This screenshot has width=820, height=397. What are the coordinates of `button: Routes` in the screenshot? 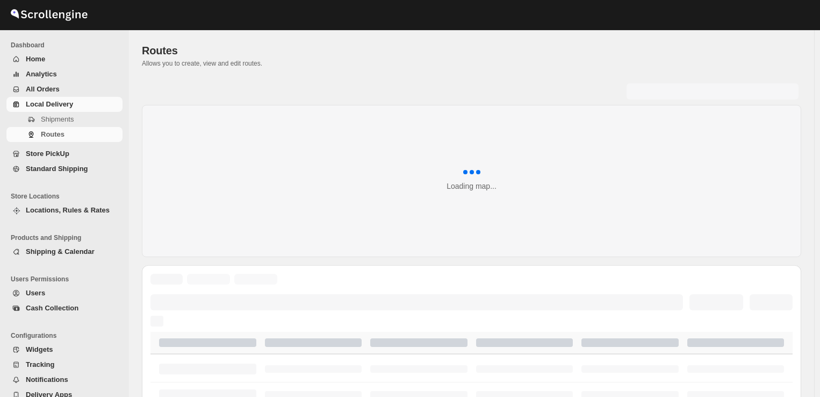 It's located at (65, 134).